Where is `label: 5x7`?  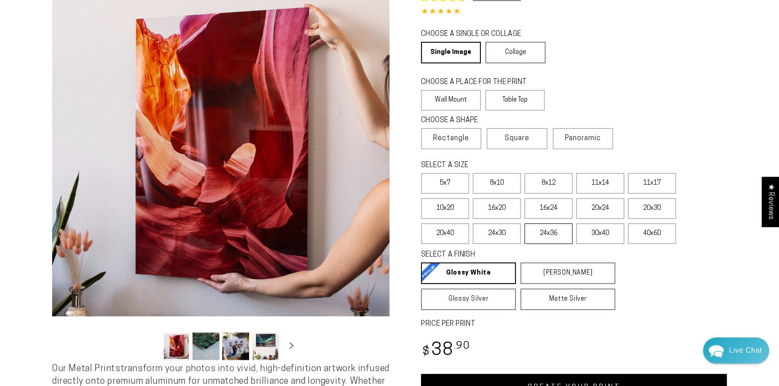 label: 5x7 is located at coordinates (445, 184).